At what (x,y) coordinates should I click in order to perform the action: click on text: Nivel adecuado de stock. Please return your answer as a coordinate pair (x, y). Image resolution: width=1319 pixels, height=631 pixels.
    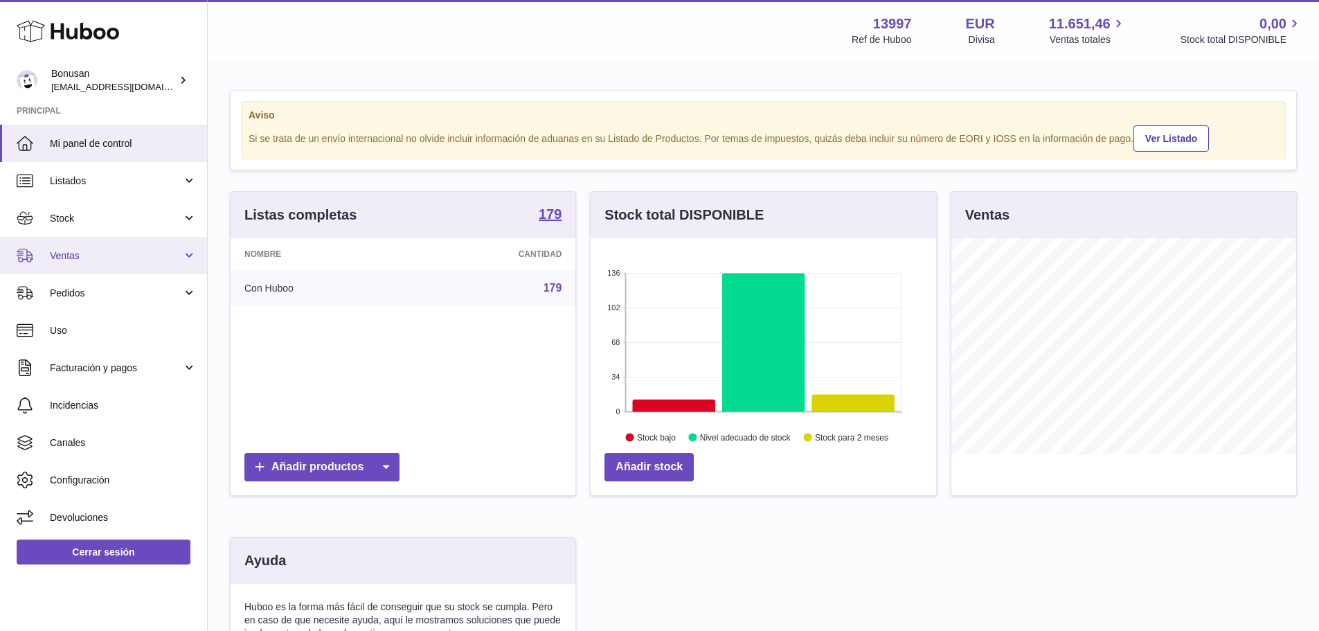
    Looking at the image, I should click on (746, 437).